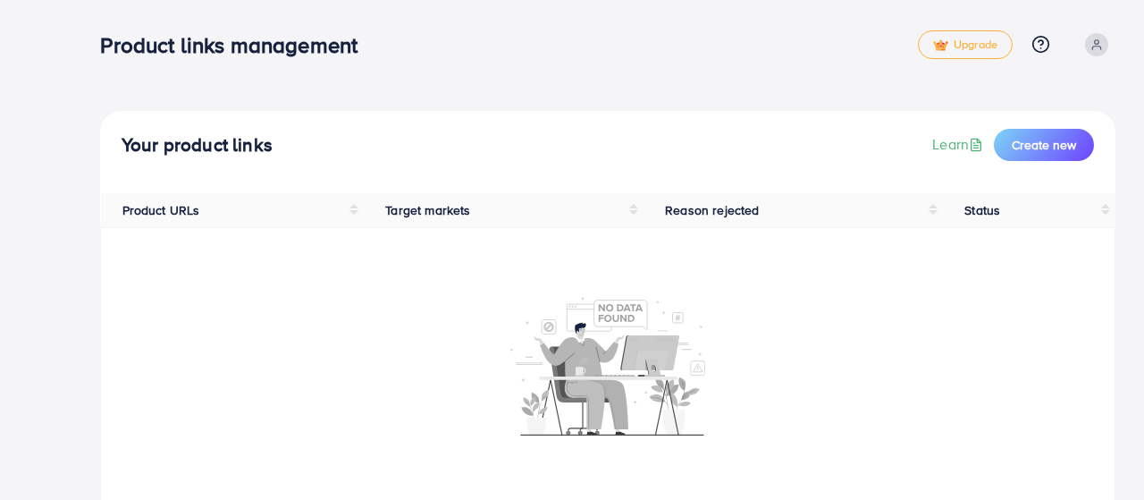  What do you see at coordinates (608, 365) in the screenshot?
I see `img: No account` at bounding box center [608, 365].